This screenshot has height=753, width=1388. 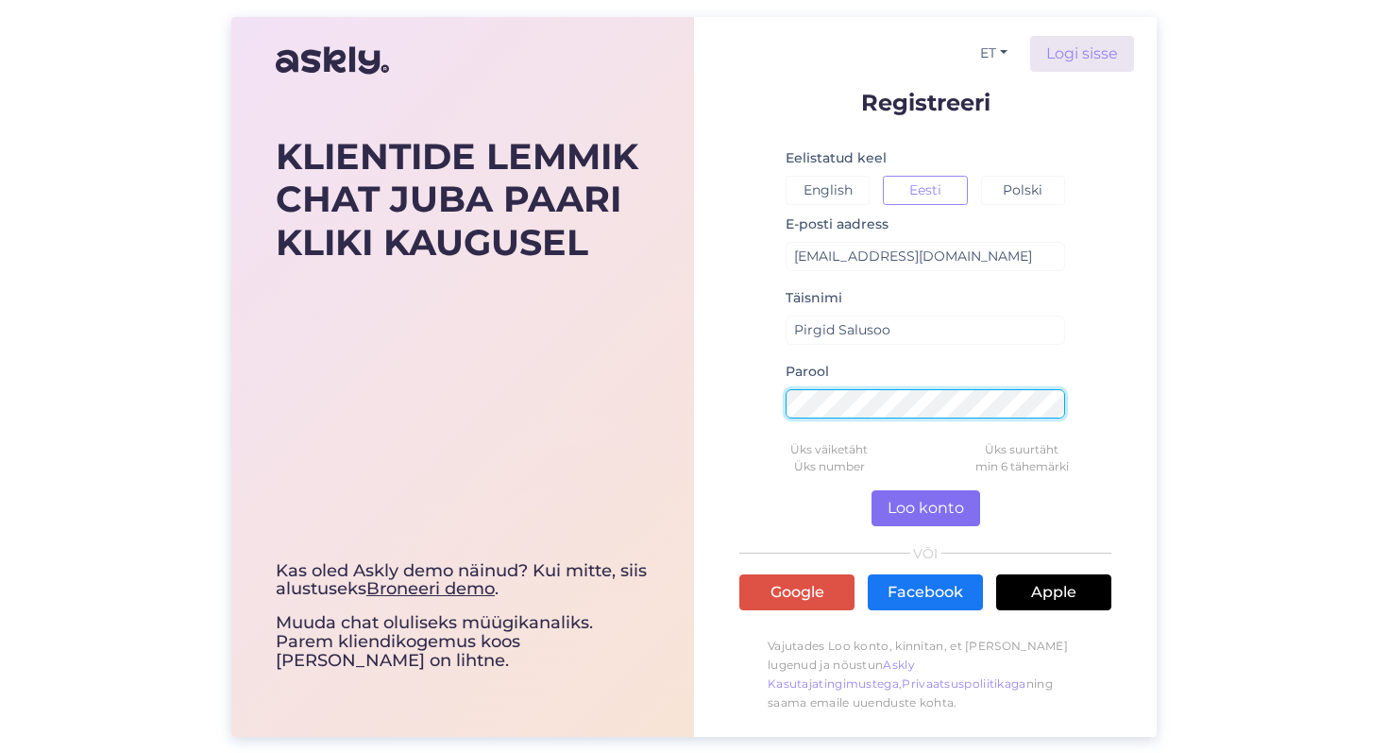 I want to click on div: KLIENTIDE LEMMIK CHAT JUBA PAARI KLIKI KAUGUSEL, so click(x=463, y=199).